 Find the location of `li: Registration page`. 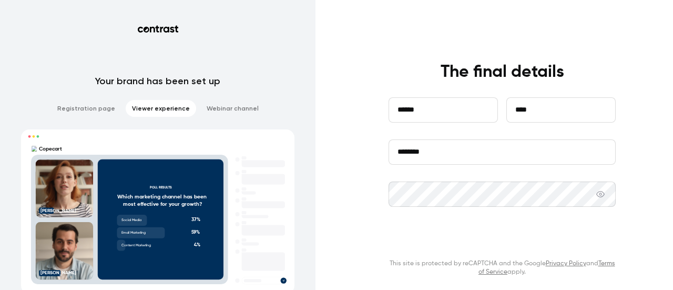

li: Registration page is located at coordinates (86, 108).